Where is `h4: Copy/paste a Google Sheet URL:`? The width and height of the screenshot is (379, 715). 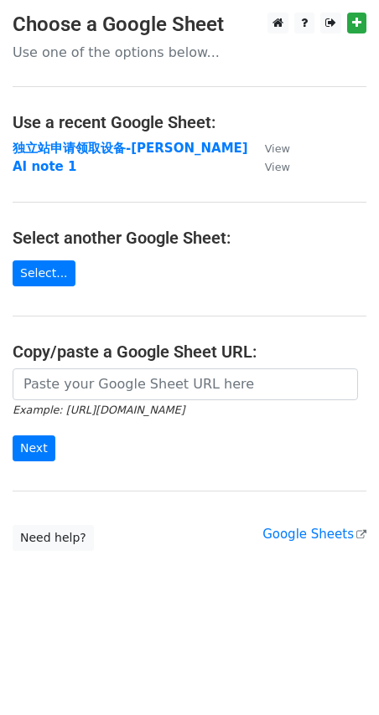
h4: Copy/paste a Google Sheet URL: is located at coordinates (189, 352).